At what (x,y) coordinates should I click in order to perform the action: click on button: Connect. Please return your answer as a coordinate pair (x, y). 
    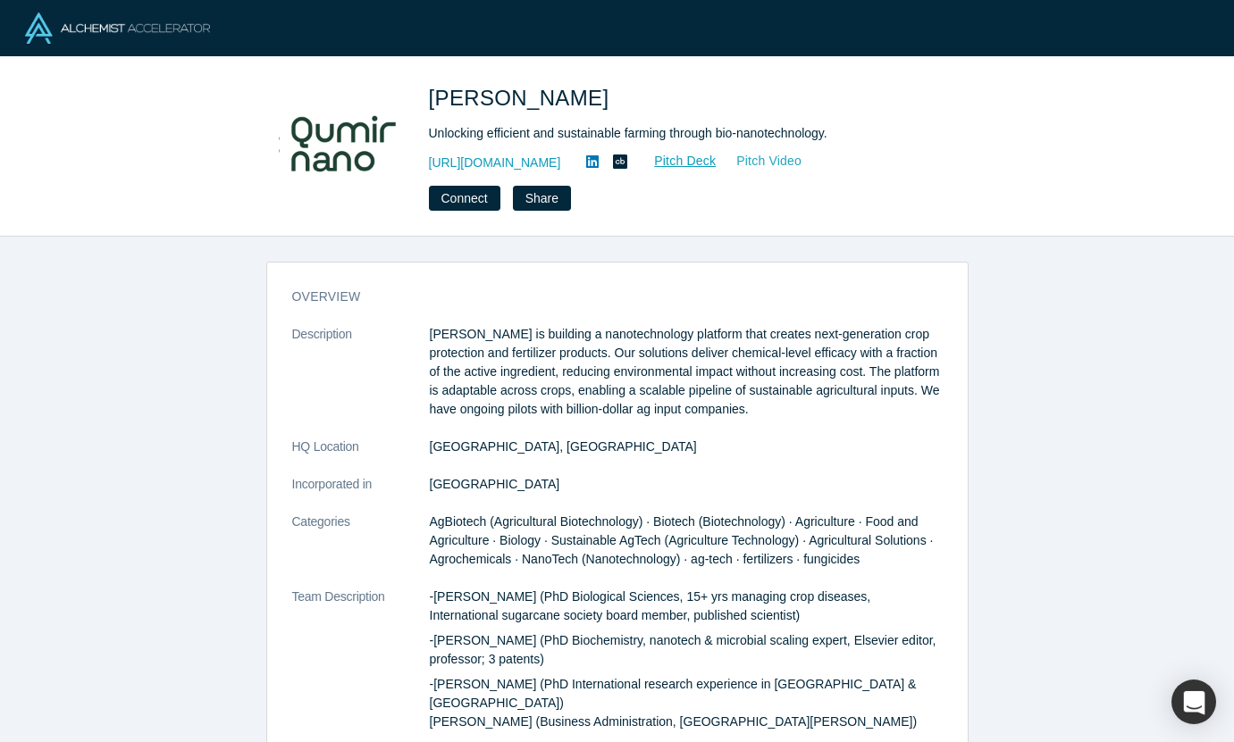
    Looking at the image, I should click on (465, 198).